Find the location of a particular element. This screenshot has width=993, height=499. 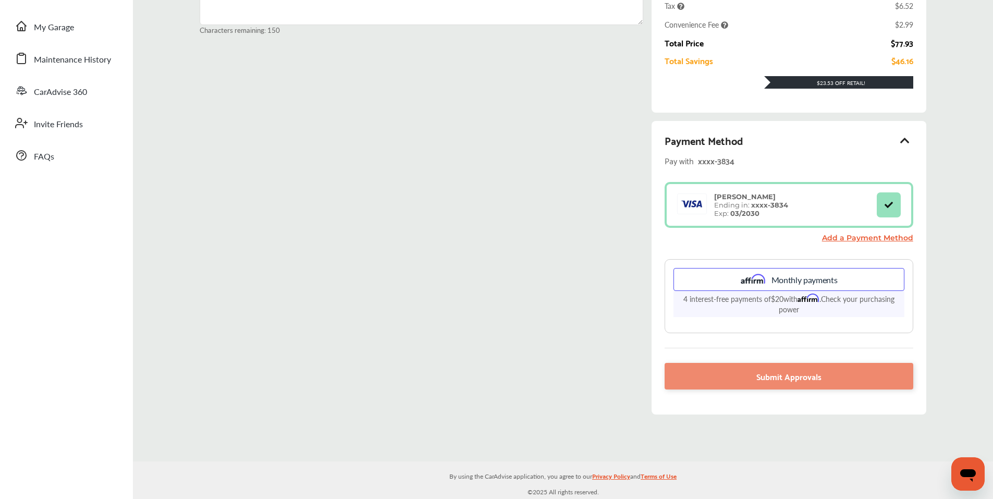

div: $2.99 is located at coordinates (904, 24).